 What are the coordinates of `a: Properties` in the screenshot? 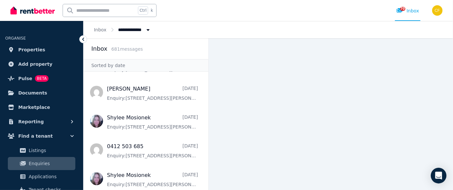 It's located at (41, 50).